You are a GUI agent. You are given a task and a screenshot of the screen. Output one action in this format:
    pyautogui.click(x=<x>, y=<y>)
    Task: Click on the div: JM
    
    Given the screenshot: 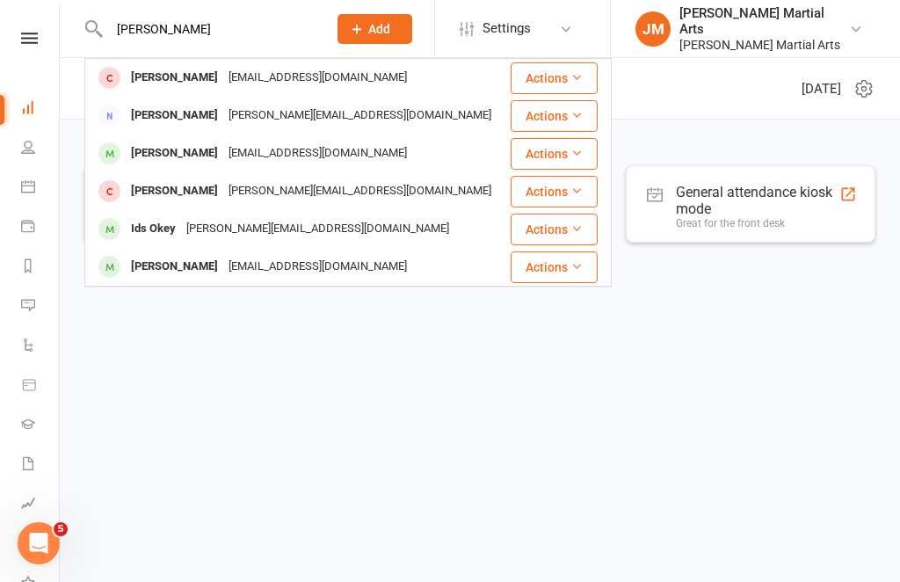 What is the action you would take?
    pyautogui.click(x=653, y=29)
    